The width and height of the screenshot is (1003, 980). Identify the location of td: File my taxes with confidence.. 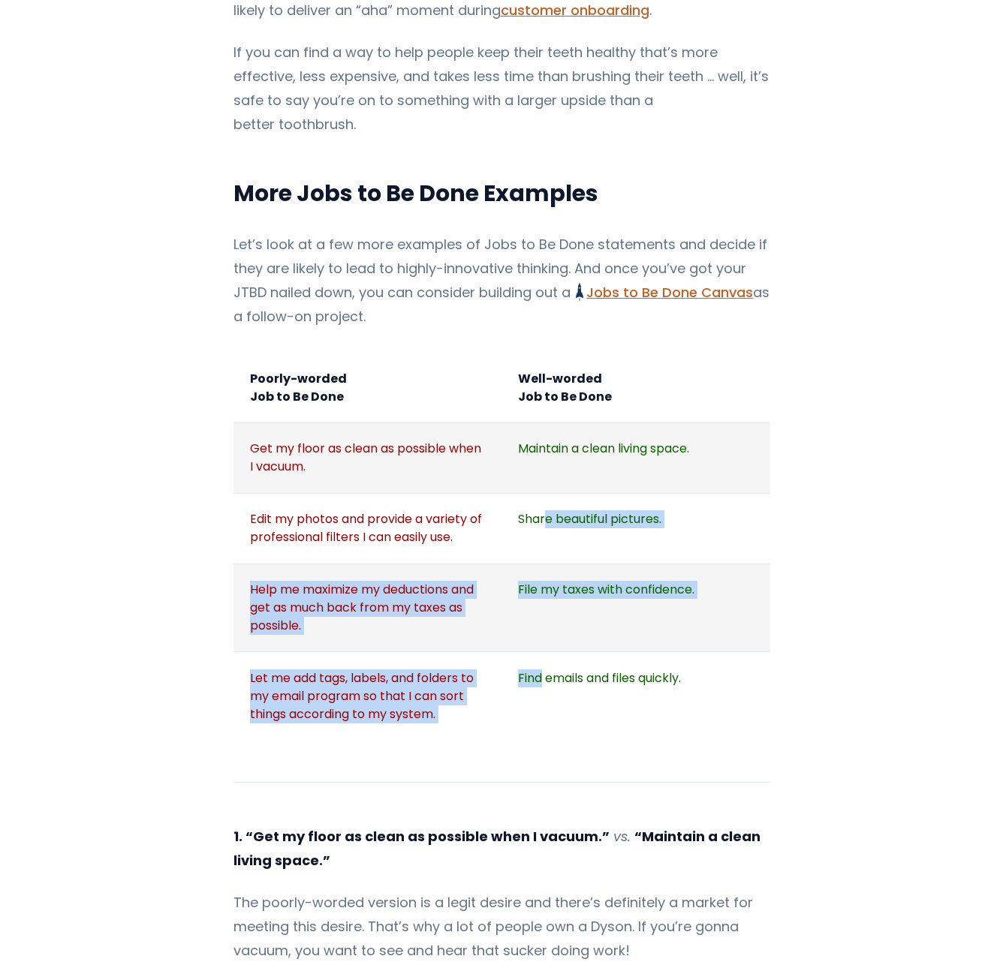
(636, 608).